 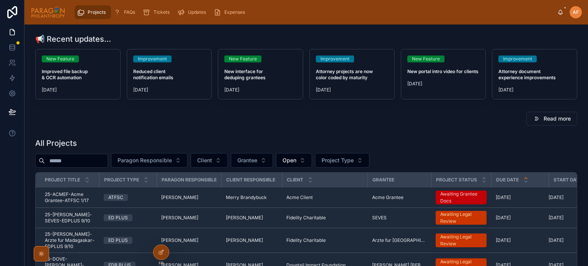 What do you see at coordinates (289, 160) in the screenshot?
I see `span: Open` at bounding box center [289, 160].